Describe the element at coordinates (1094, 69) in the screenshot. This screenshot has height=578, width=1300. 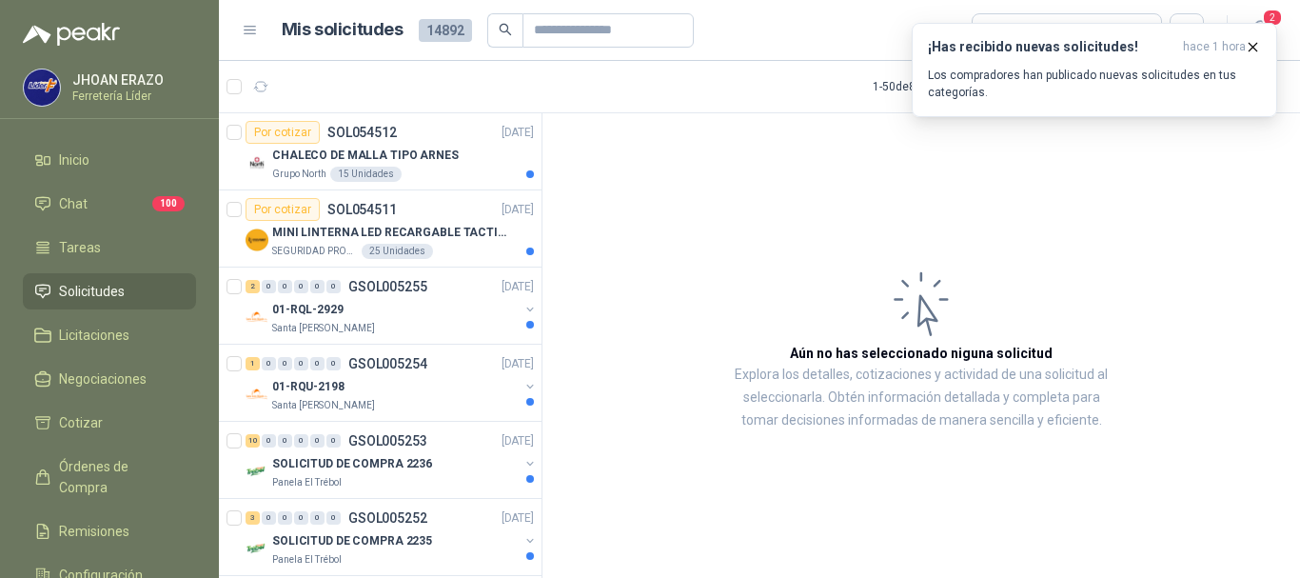
I see `button: ¡Has recibido nuevas solicitudes!hace 1 hora Los compradores han publicado nuevas solicitudes en ...` at that location.